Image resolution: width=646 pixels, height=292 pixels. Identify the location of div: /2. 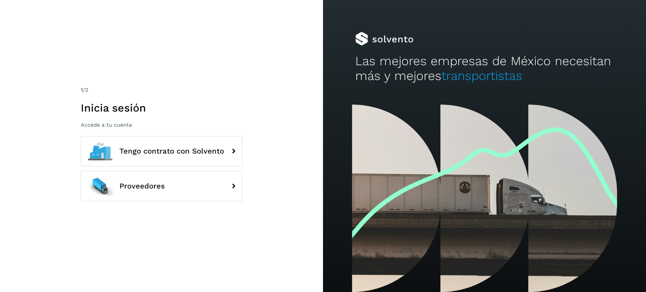
(161, 90).